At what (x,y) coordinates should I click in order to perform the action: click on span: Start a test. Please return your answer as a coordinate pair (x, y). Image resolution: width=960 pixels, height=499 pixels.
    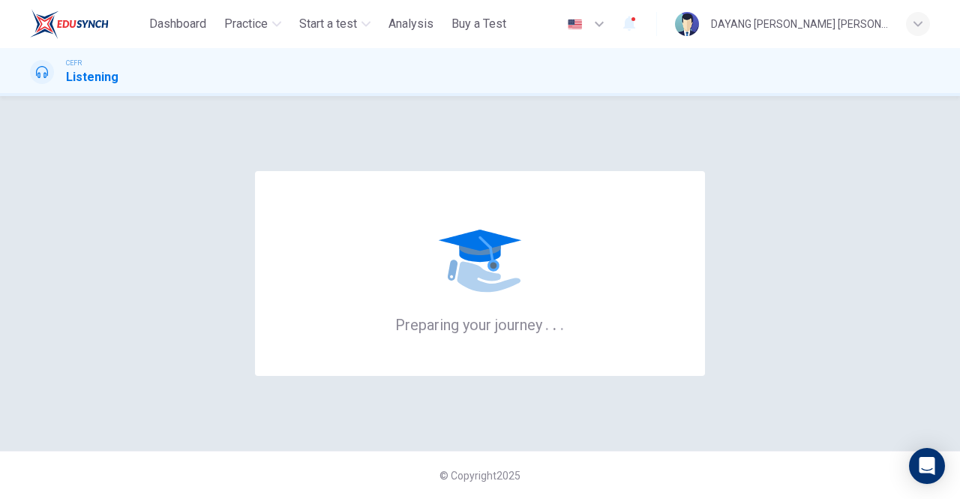
    Looking at the image, I should click on (328, 24).